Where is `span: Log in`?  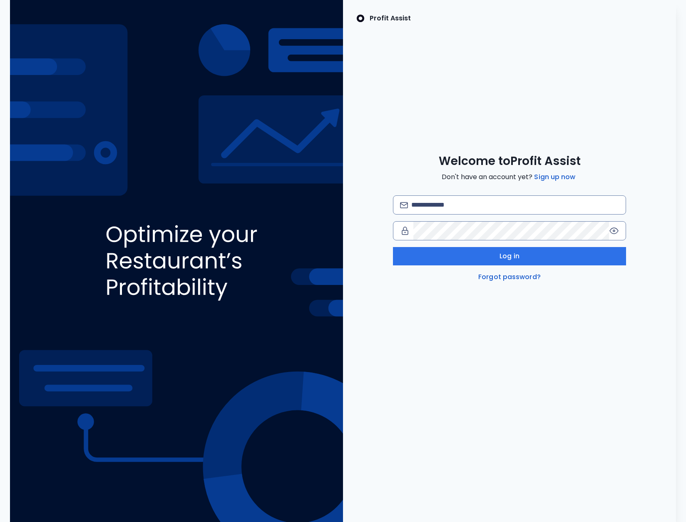
span: Log in is located at coordinates (510, 256).